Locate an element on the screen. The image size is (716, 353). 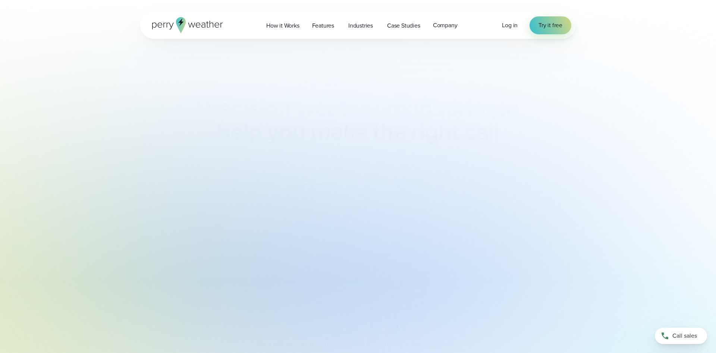
a: Case Studies is located at coordinates (403, 25).